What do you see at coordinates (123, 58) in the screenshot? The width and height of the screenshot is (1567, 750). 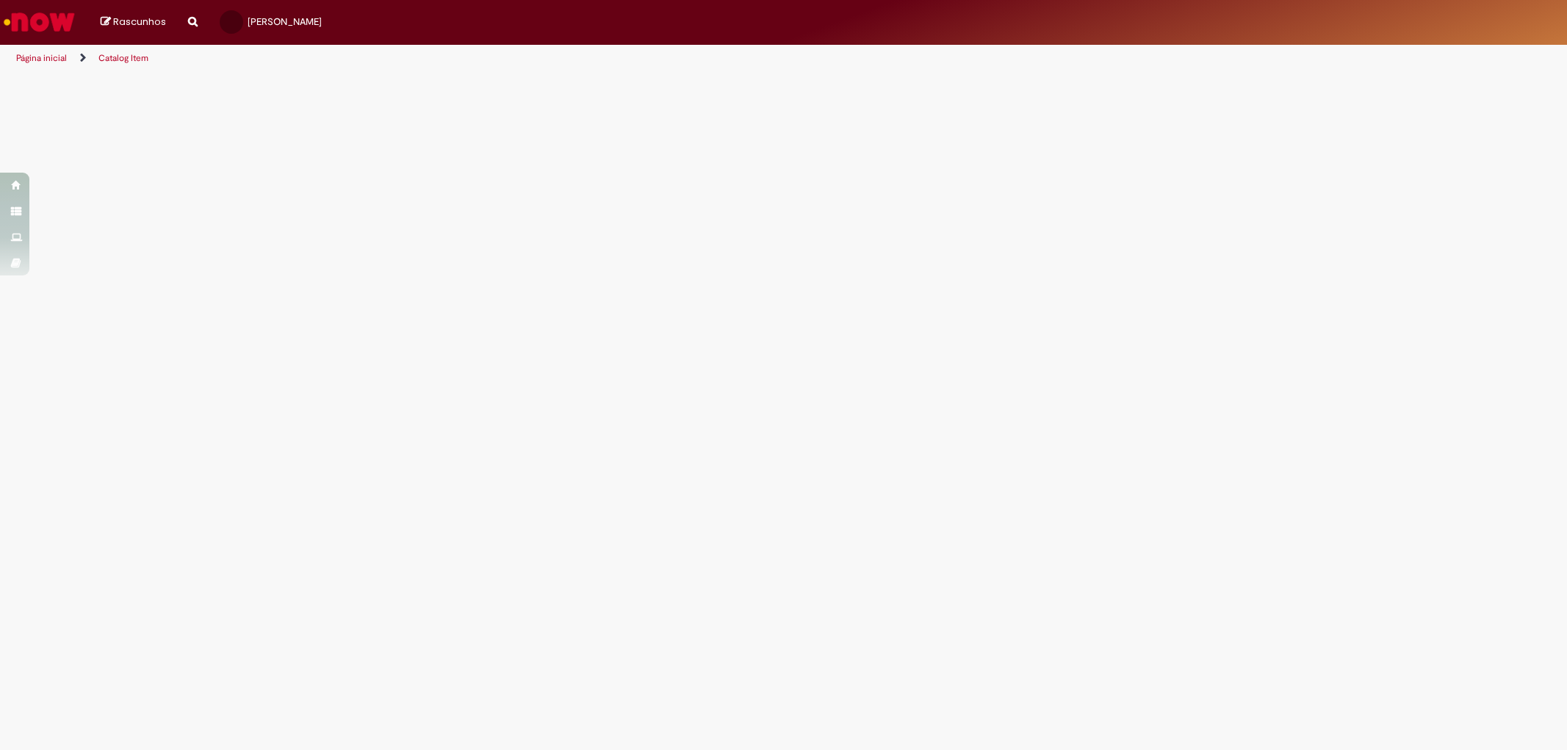 I see `a: Catalog Item` at bounding box center [123, 58].